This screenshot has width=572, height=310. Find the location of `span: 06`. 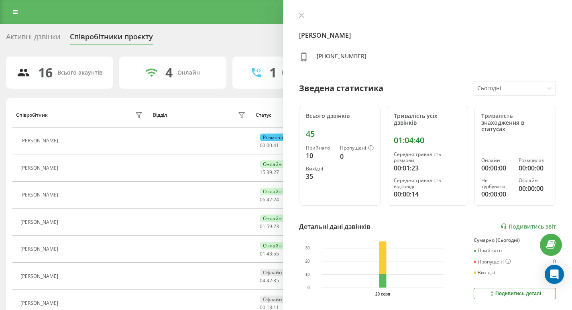

span: 06 is located at coordinates (262, 199).